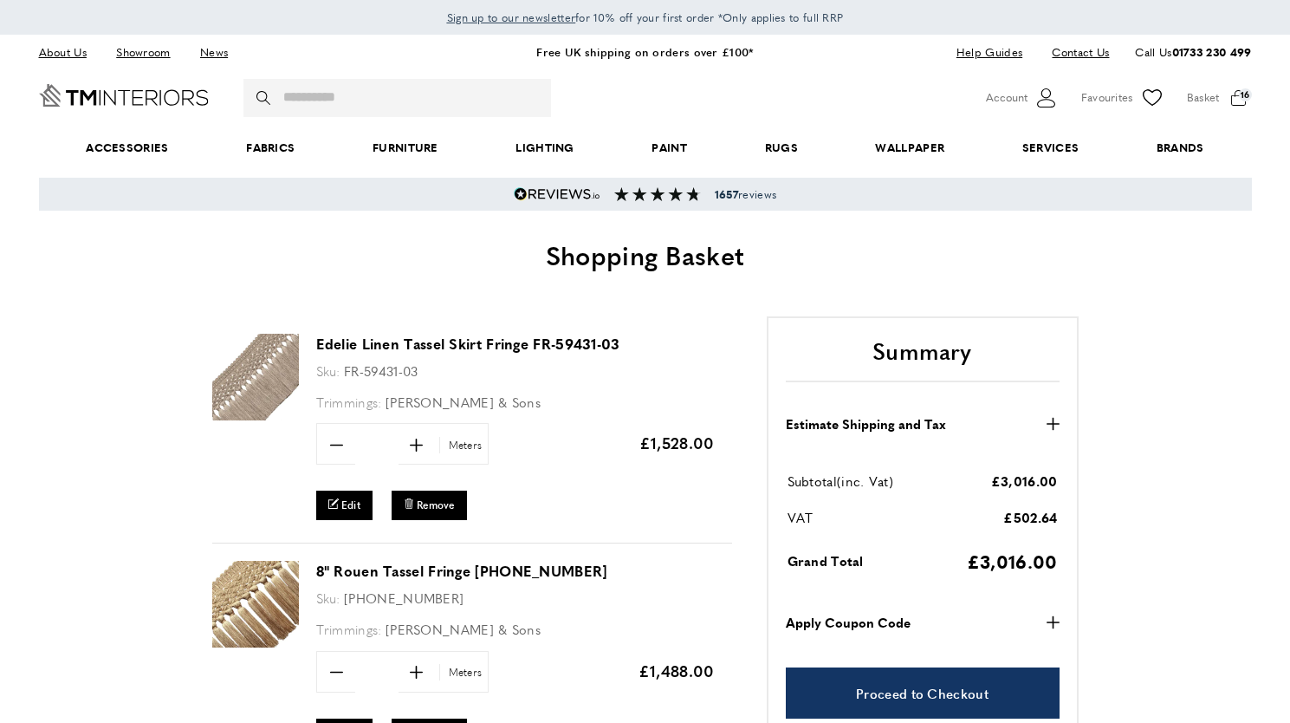 This screenshot has width=1290, height=723. What do you see at coordinates (923, 622) in the screenshot?
I see `button: Apply Coupon Code` at bounding box center [923, 622].